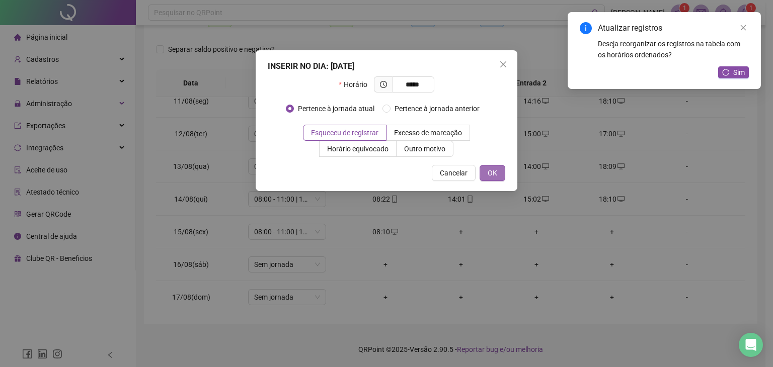  Describe the element at coordinates (733, 72) in the screenshot. I see `button: Sim` at that location.